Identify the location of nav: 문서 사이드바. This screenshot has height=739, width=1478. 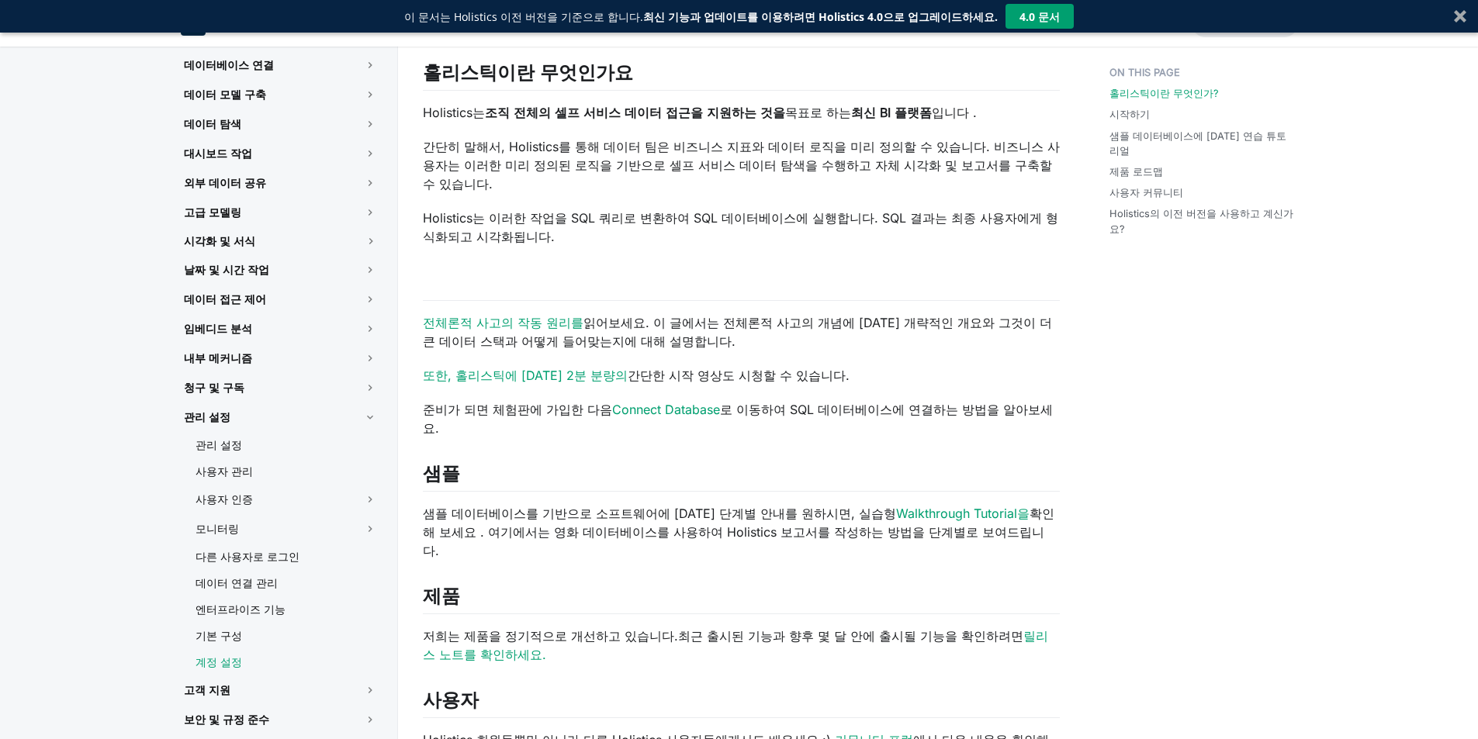
(282, 392).